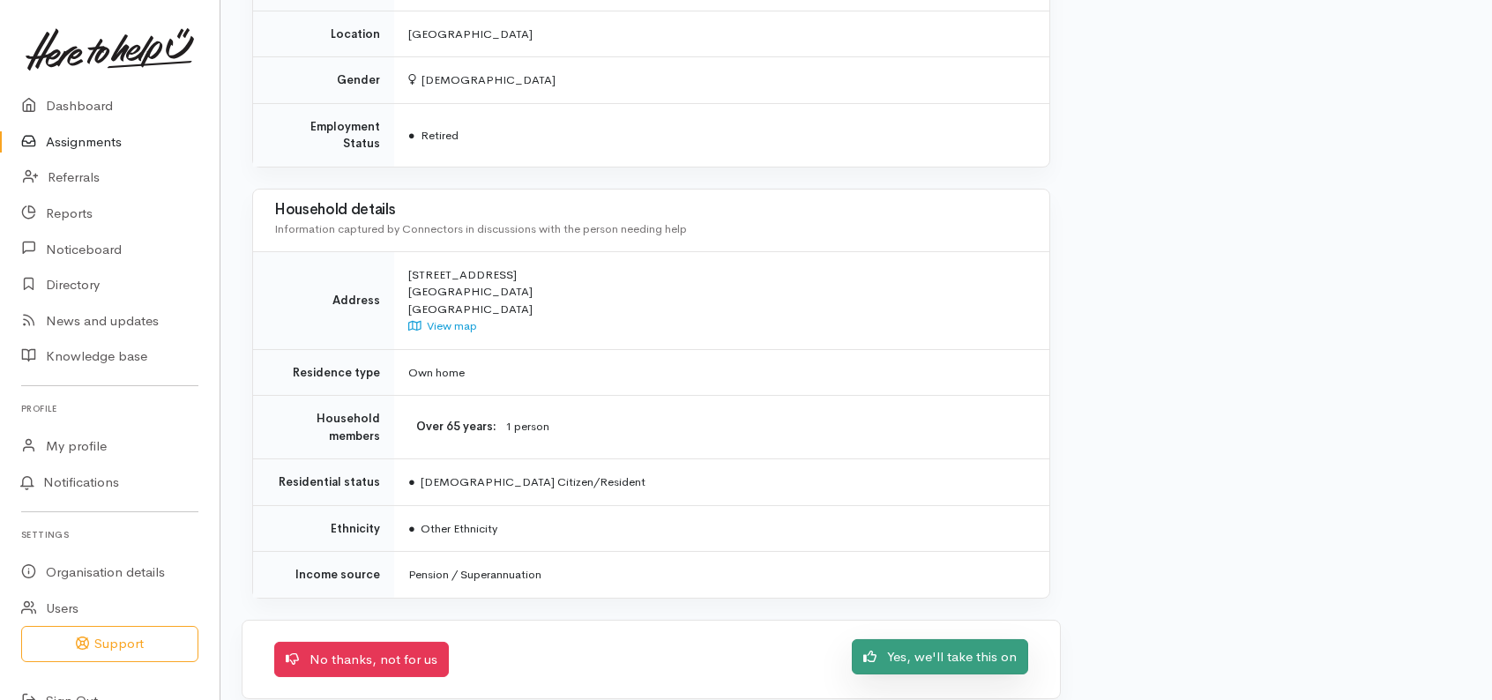  Describe the element at coordinates (324, 135) in the screenshot. I see `td: Employment Status` at that location.